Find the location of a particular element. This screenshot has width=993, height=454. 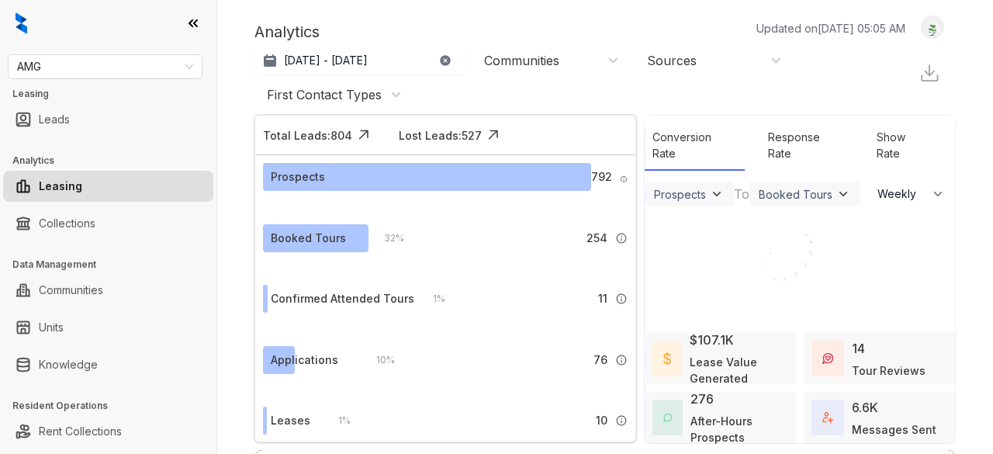

a: Collections is located at coordinates (67, 223).